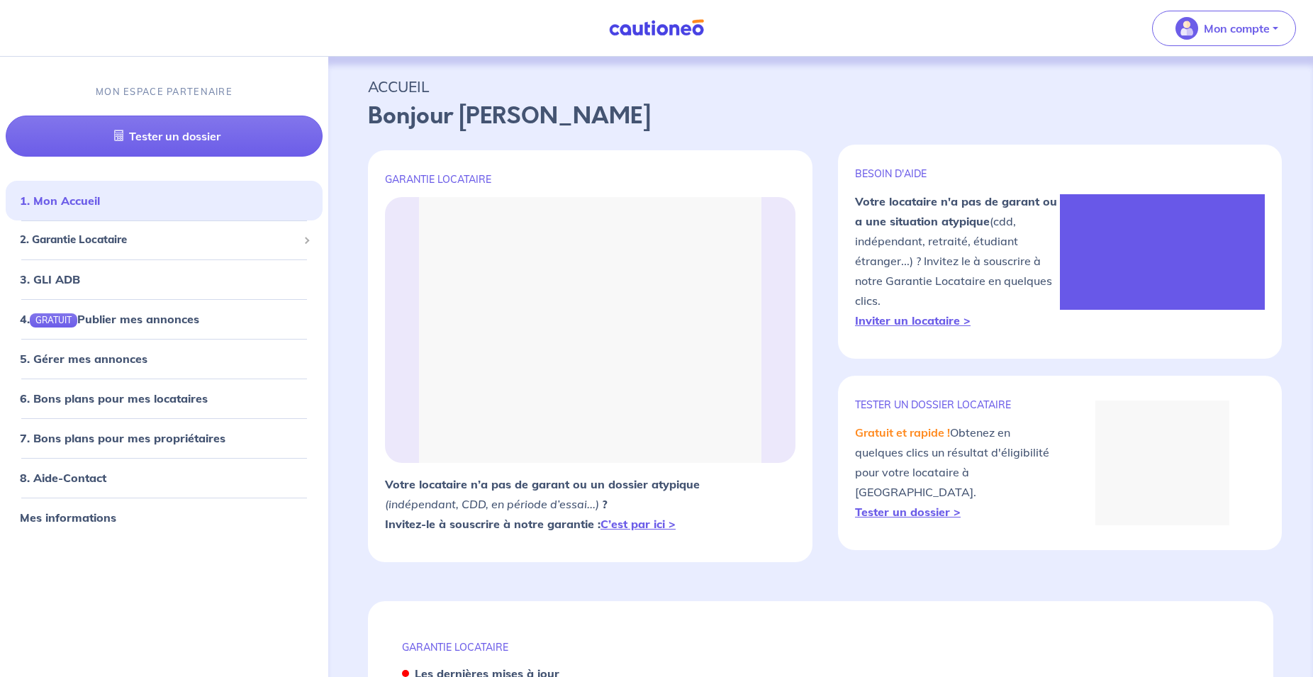  Describe the element at coordinates (60, 201) in the screenshot. I see `a: 1. Mon Accueil` at that location.